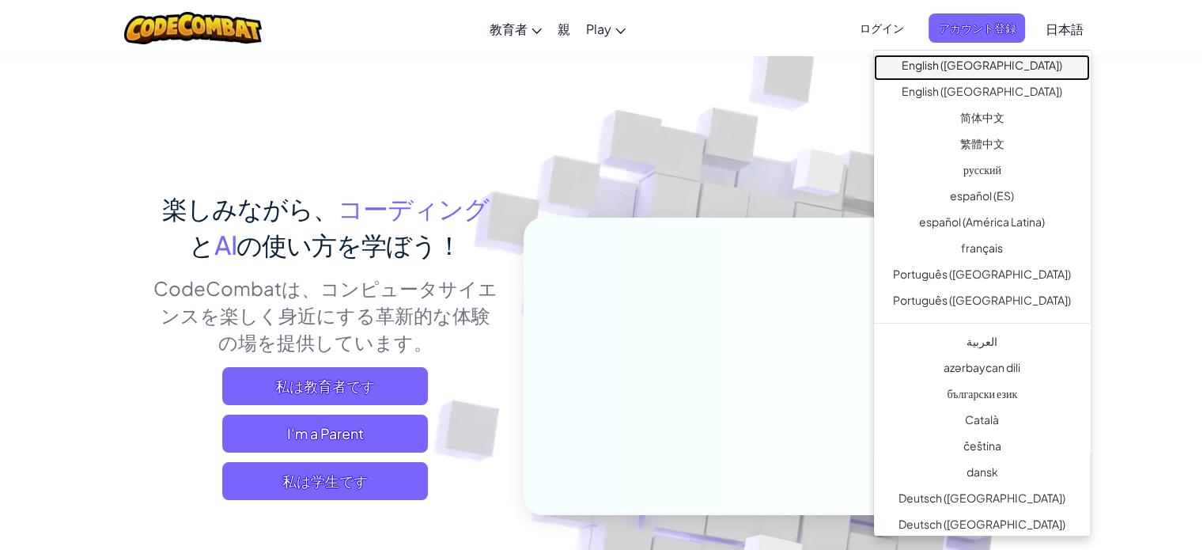  Describe the element at coordinates (325, 315) in the screenshot. I see `p: CodeCombatは、コンピュータサイエンスを楽しく身近にする革新的な体験の場を提供しています。` at that location.